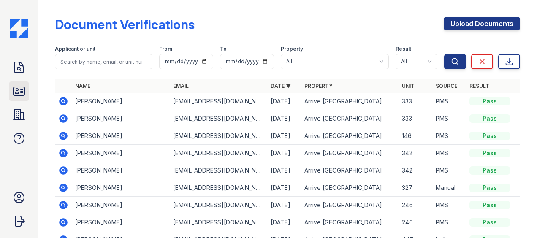 The image size is (537, 238). What do you see at coordinates (403, 49) in the screenshot?
I see `label: Result` at bounding box center [403, 49].